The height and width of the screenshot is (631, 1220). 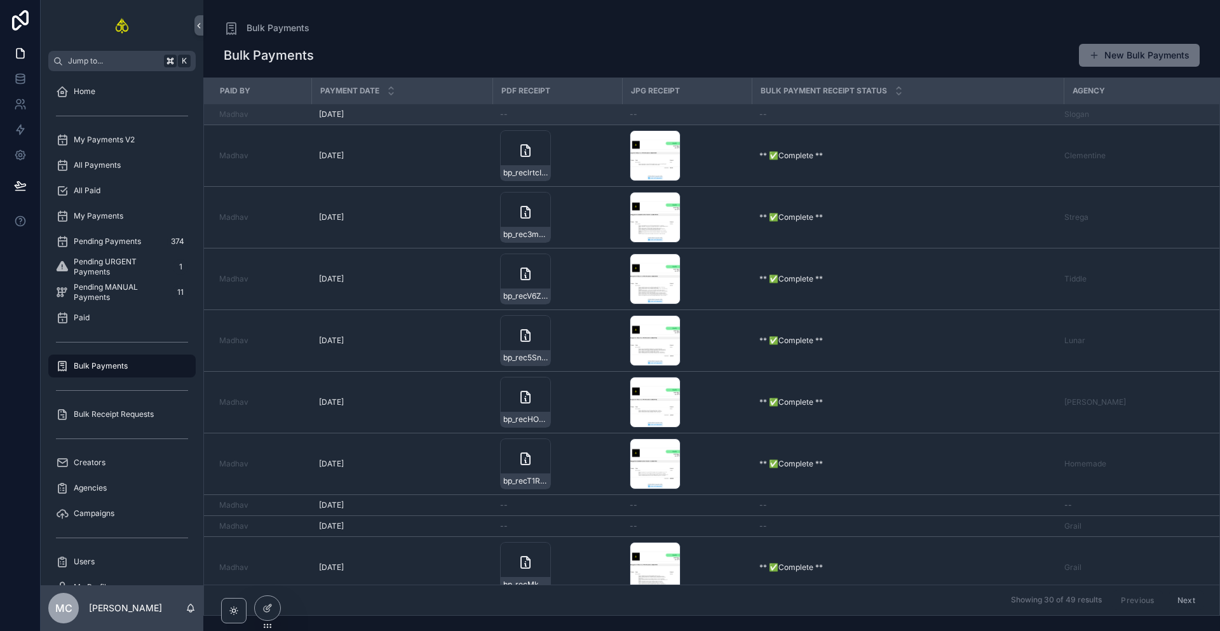 I want to click on span: Pending URGENT Payments, so click(x=121, y=267).